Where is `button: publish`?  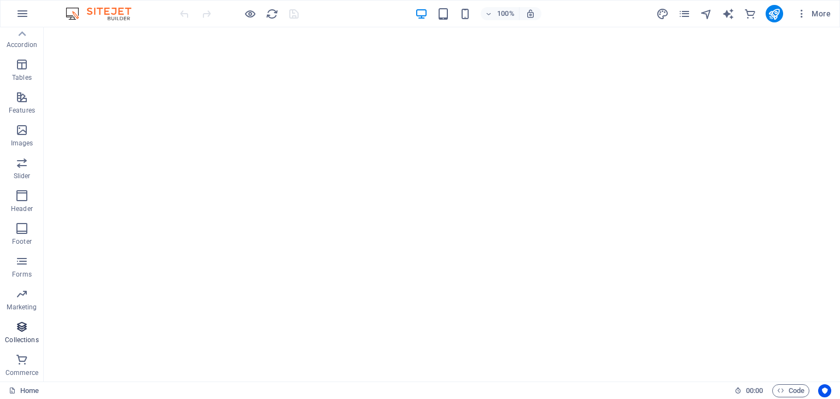 button: publish is located at coordinates (774, 14).